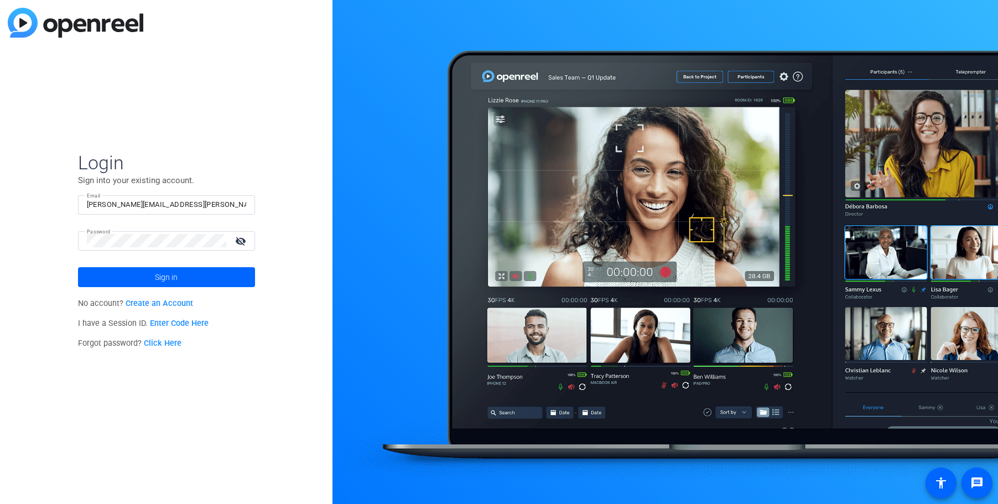  Describe the element at coordinates (167, 180) in the screenshot. I see `p: Sign into your existing account.` at that location.